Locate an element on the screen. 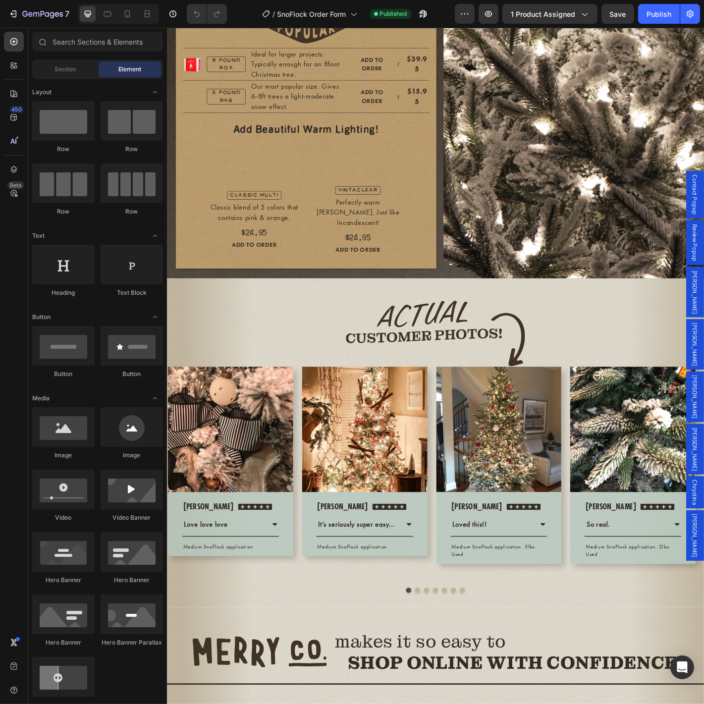  div: Beta is located at coordinates (15, 185).